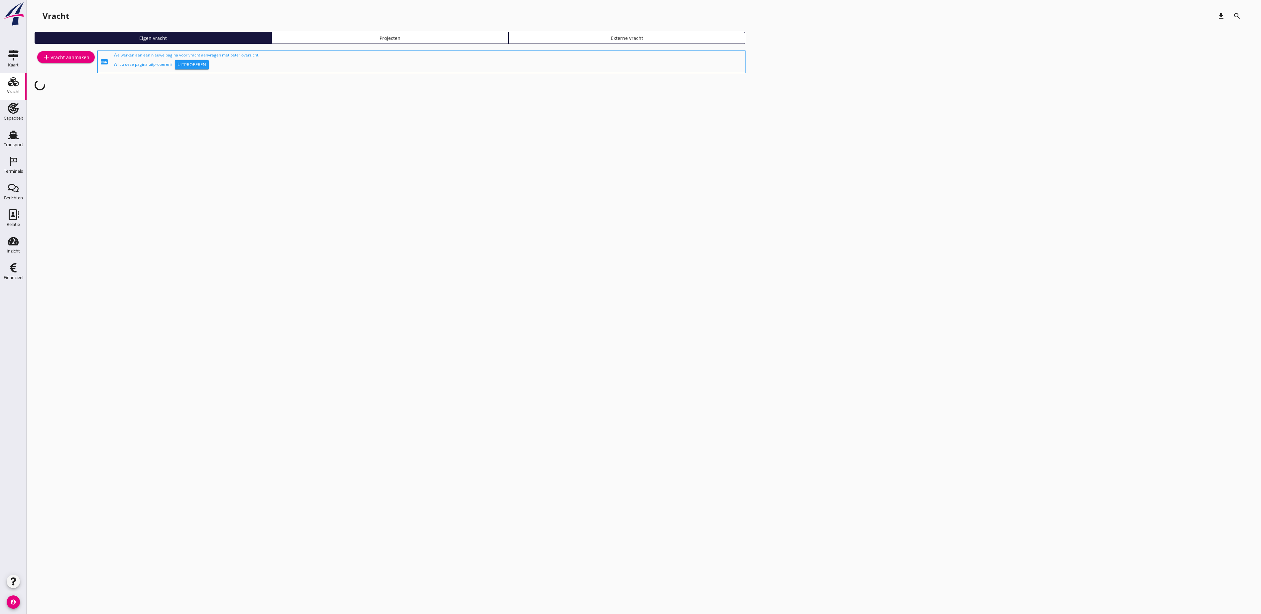 The height and width of the screenshot is (614, 1261). Describe the element at coordinates (66, 57) in the screenshot. I see `a: Vracht aanmaken` at that location.